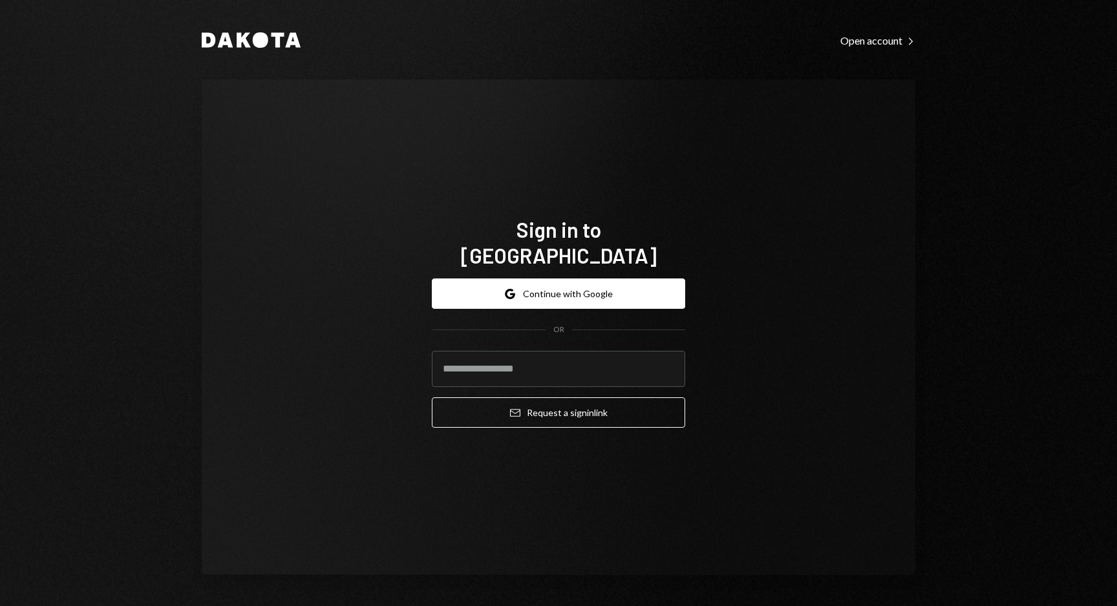 The width and height of the screenshot is (1117, 606). What do you see at coordinates (878, 41) in the screenshot?
I see `div: Open account` at bounding box center [878, 41].